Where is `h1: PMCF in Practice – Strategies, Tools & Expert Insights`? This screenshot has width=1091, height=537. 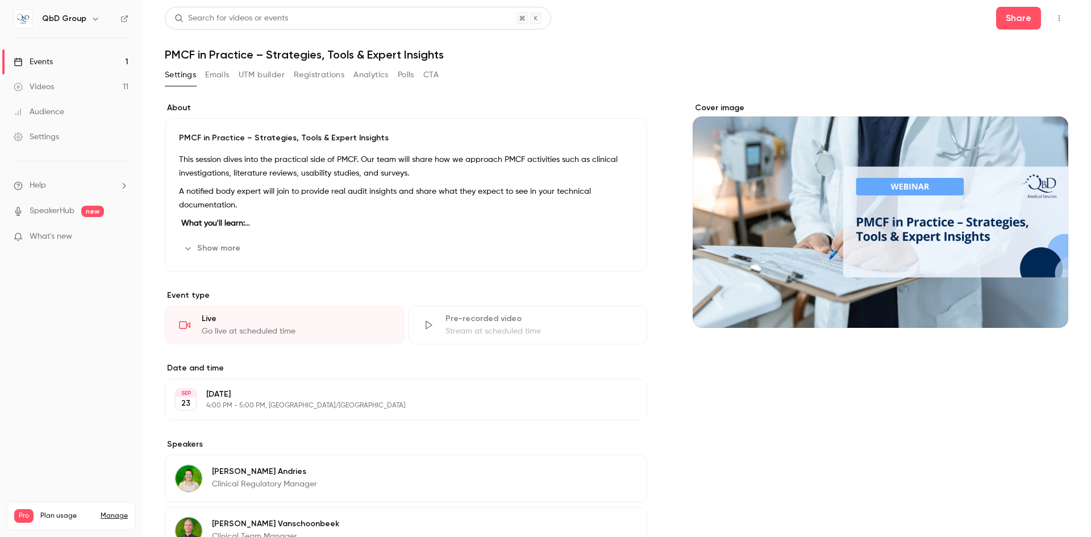 h1: PMCF in Practice – Strategies, Tools & Expert Insights is located at coordinates (617, 55).